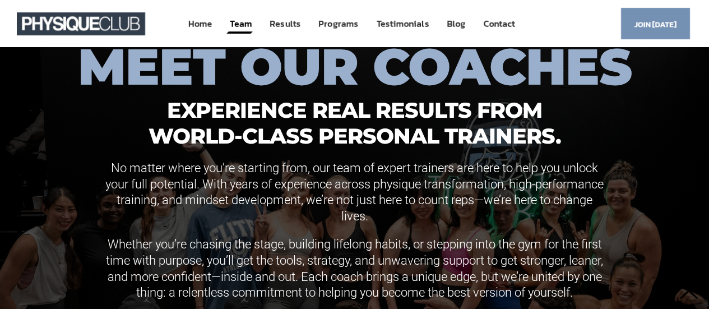 The height and width of the screenshot is (309, 709). Describe the element at coordinates (355, 192) in the screenshot. I see `p: No matter where you’re starting from, our team of expert trainers are here to help you unlock you...` at that location.